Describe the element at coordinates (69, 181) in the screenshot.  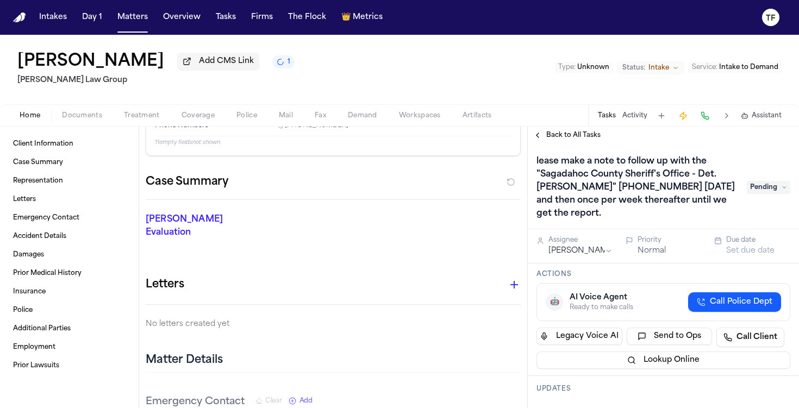
I see `a: Representation` at that location.